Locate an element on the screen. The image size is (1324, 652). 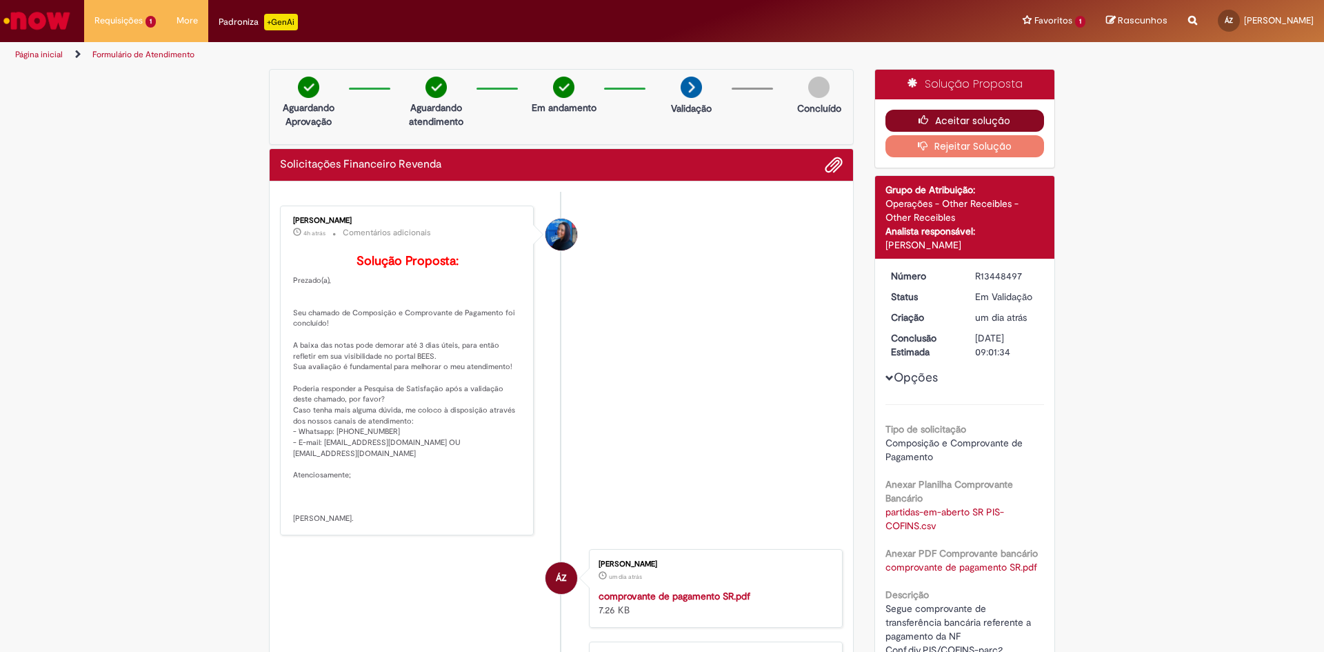
span: Favoritos is located at coordinates (1053, 21).